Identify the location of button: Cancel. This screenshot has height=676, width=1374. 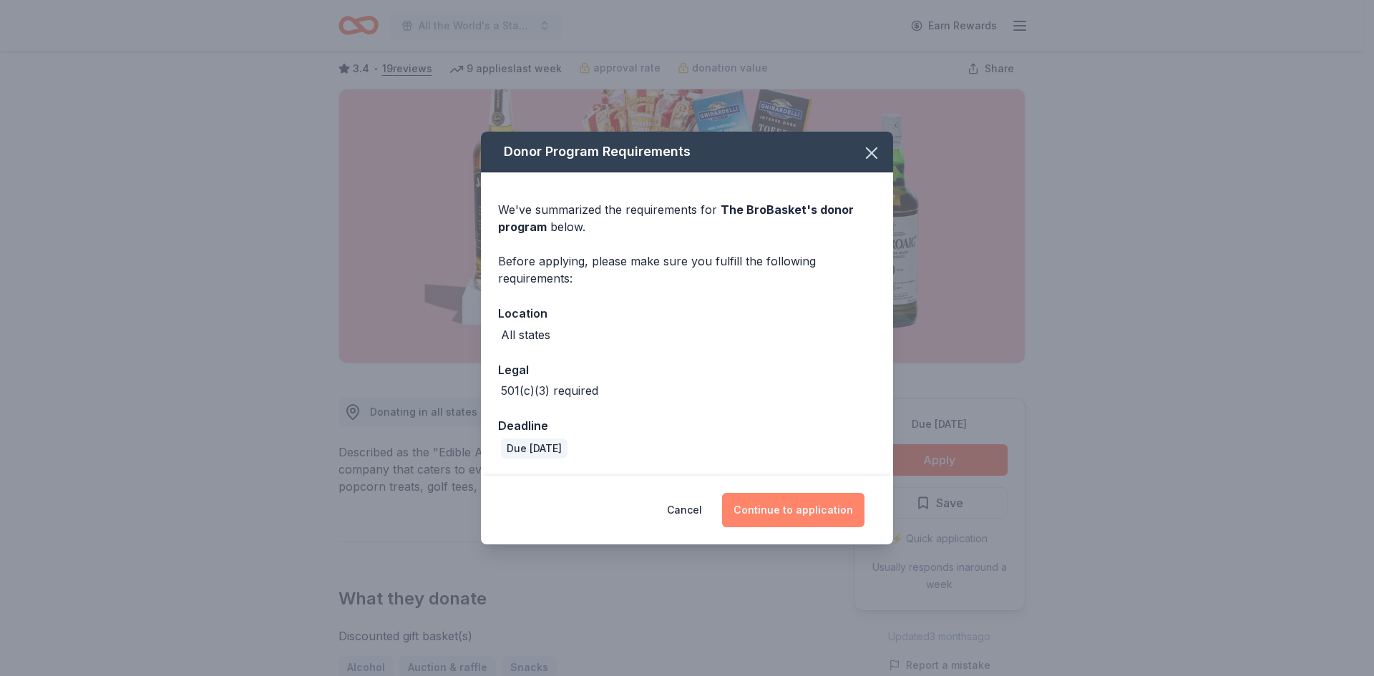
(684, 510).